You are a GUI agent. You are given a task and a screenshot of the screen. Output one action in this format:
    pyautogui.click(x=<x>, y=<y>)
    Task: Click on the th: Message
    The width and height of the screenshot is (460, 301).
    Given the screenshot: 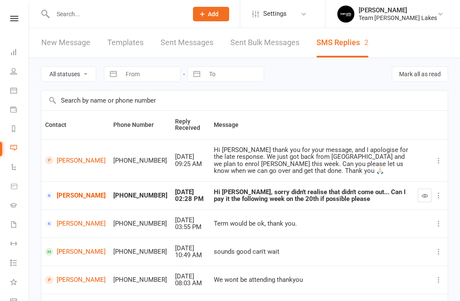 What is the action you would take?
    pyautogui.click(x=312, y=125)
    